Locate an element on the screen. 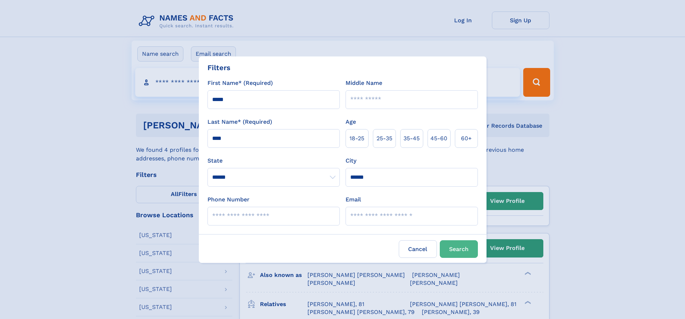 The height and width of the screenshot is (319, 685). div: Filters is located at coordinates (219, 68).